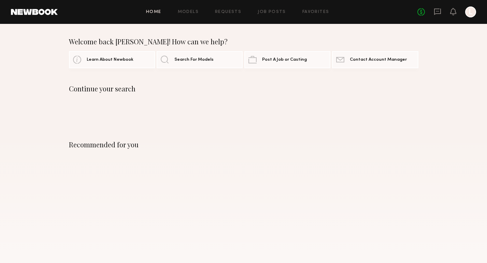  I want to click on span: Contact Account Manager, so click(378, 60).